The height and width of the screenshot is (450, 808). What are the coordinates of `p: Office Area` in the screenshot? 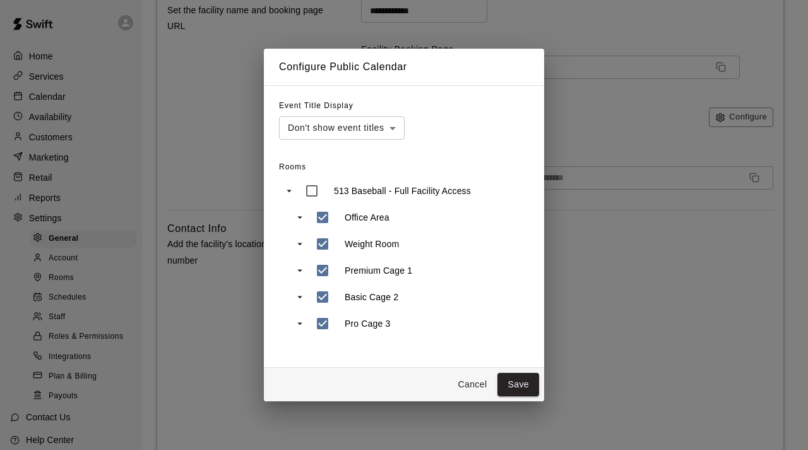 It's located at (367, 217).